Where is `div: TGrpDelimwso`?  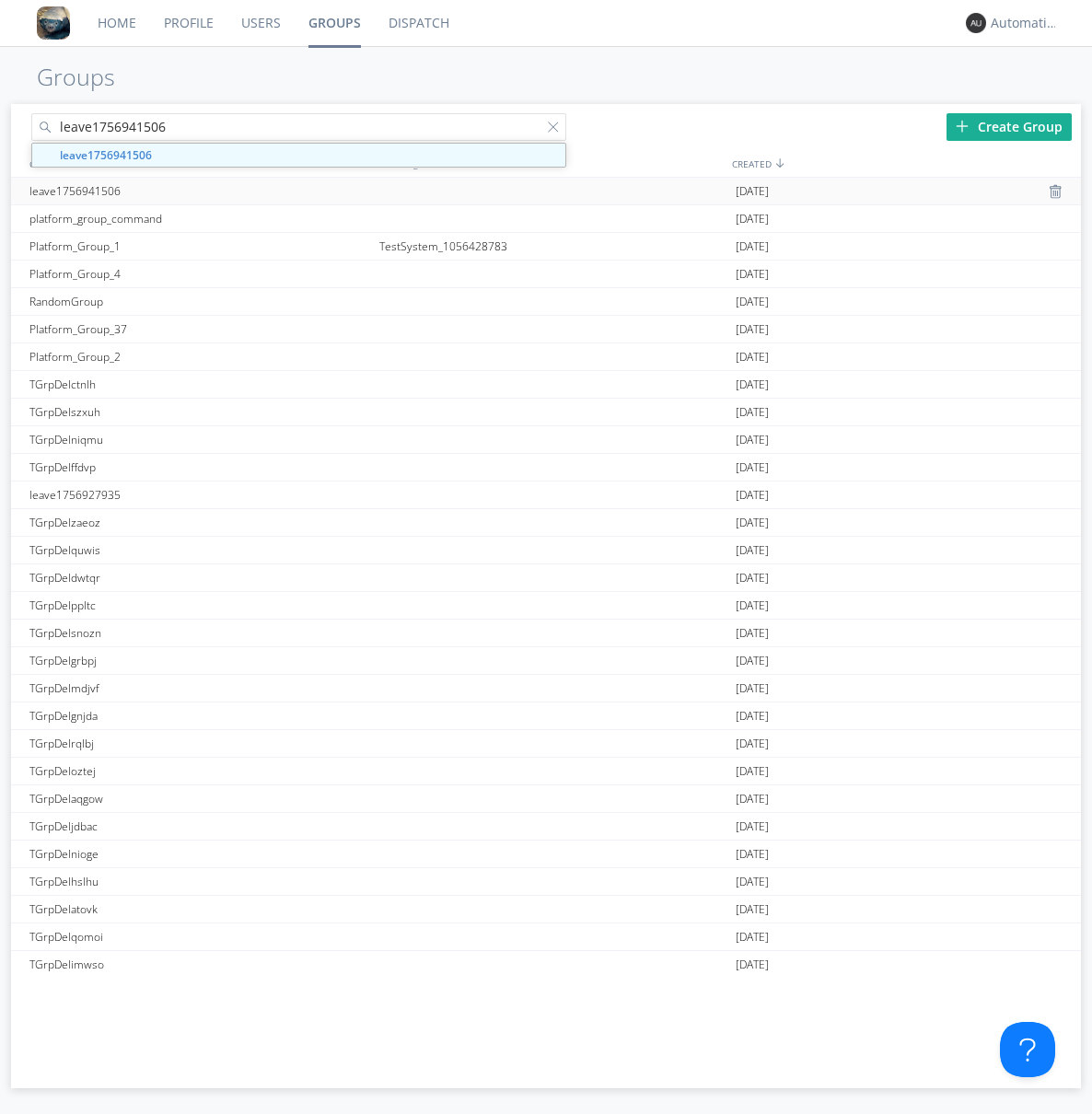
div: TGrpDelimwso is located at coordinates (200, 964).